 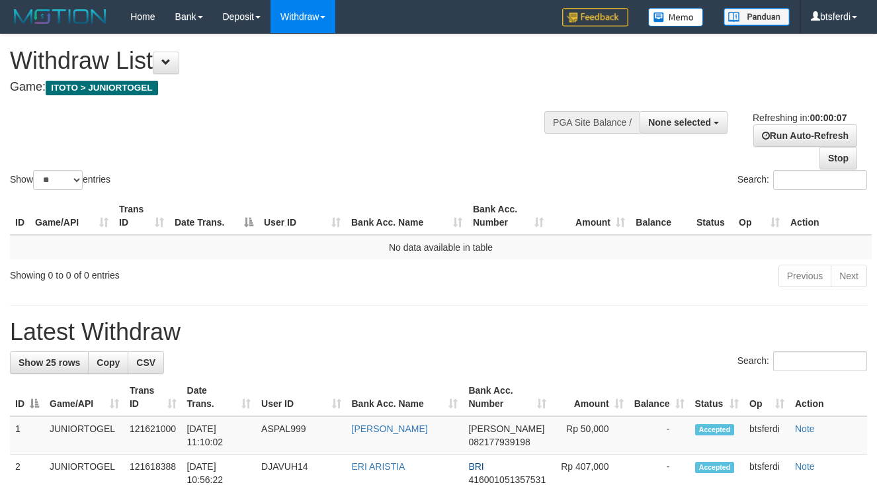 What do you see at coordinates (439, 332) in the screenshot?
I see `h1: Latest Withdraw` at bounding box center [439, 332].